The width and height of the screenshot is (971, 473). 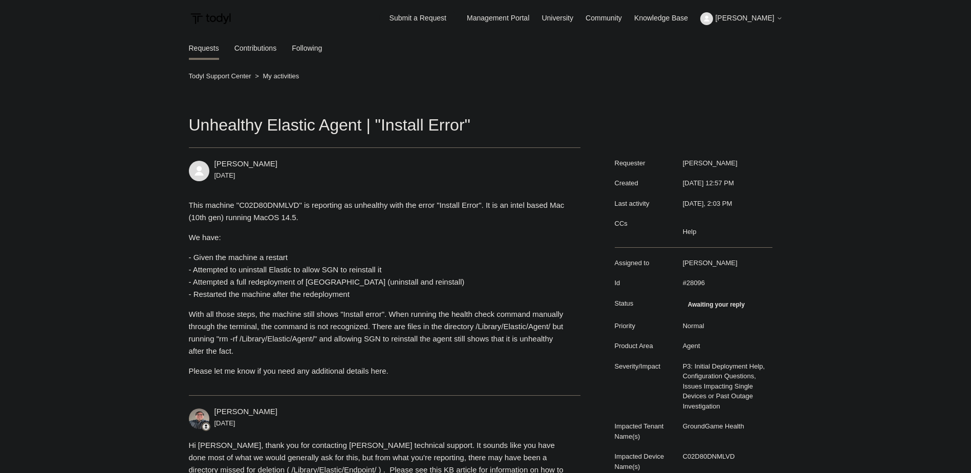 What do you see at coordinates (380, 371) in the screenshot?
I see `p: Please let me know if you need any additional details here.` at bounding box center [380, 371].